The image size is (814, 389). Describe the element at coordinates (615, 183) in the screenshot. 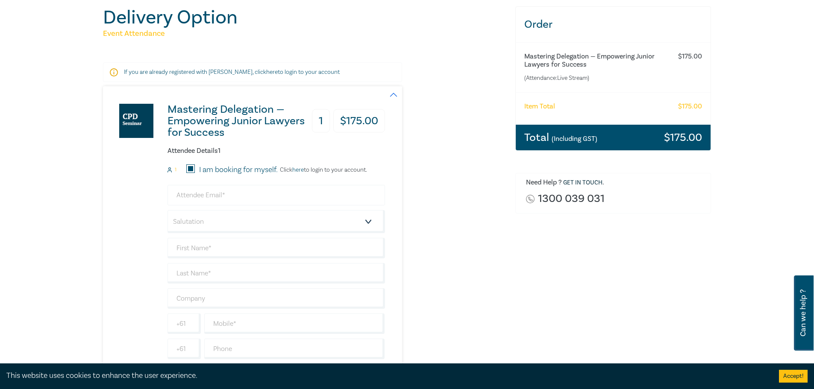

I see `h6: Need Help ? .` at that location.